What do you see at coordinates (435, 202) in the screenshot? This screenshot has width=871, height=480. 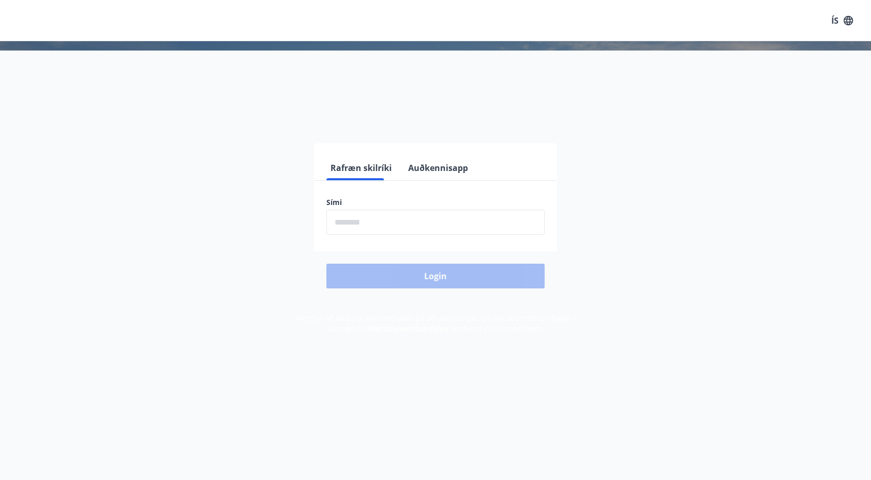 I see `label: Sími` at bounding box center [435, 202].